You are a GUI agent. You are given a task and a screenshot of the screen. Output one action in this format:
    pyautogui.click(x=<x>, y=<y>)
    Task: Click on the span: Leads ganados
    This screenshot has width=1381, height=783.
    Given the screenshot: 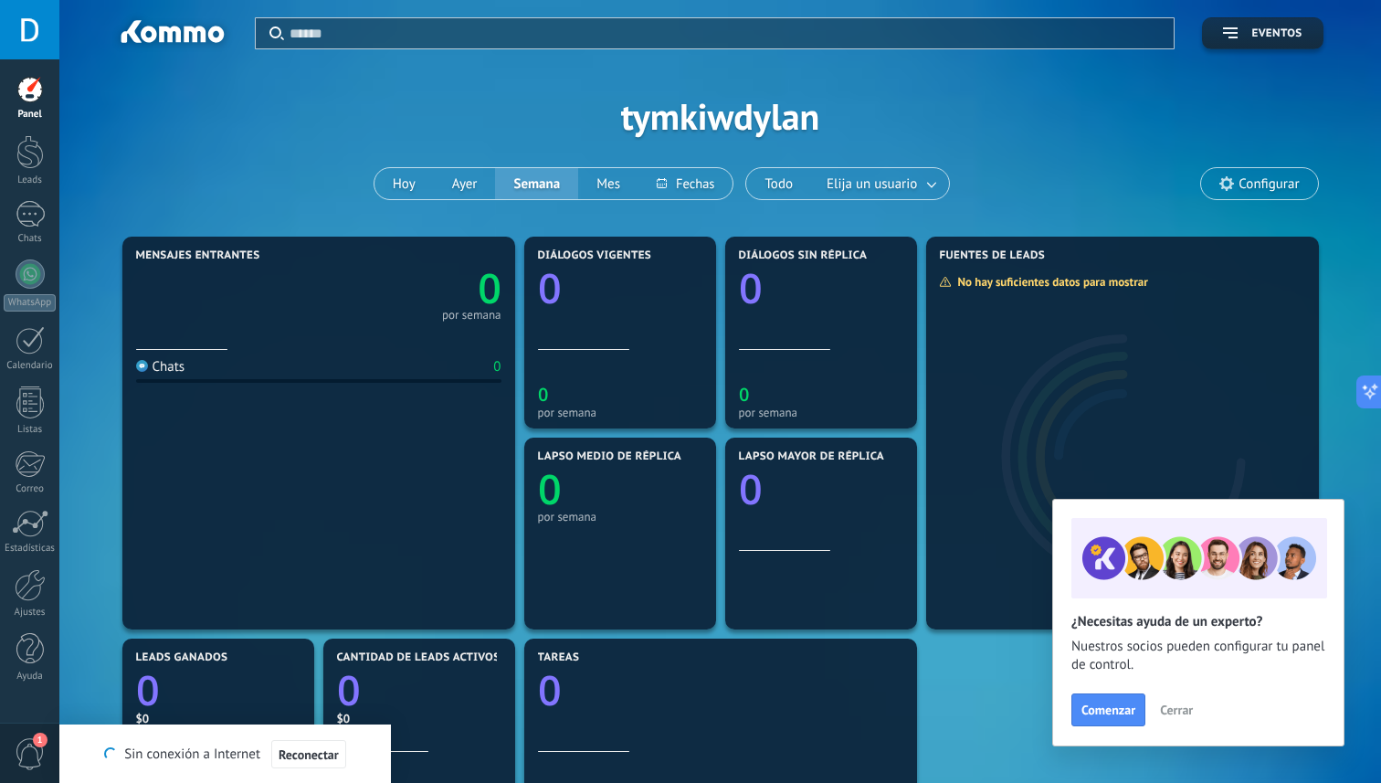 What is the action you would take?
    pyautogui.click(x=182, y=658)
    